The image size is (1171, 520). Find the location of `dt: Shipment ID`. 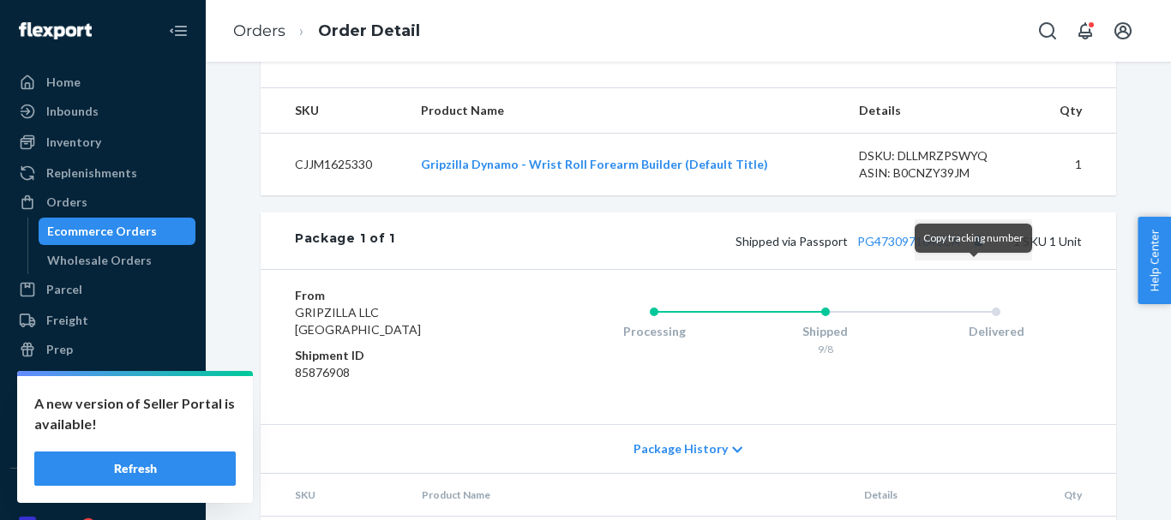

dt: Shipment ID is located at coordinates (397, 356).